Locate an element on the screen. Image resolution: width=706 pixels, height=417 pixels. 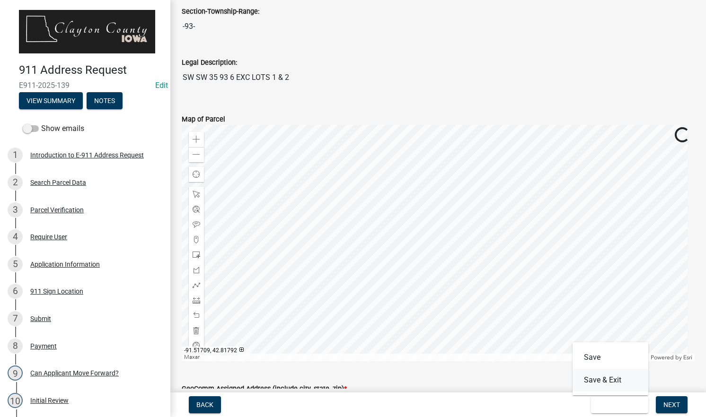
div: Can Applicant Move Forward? is located at coordinates (74, 373).